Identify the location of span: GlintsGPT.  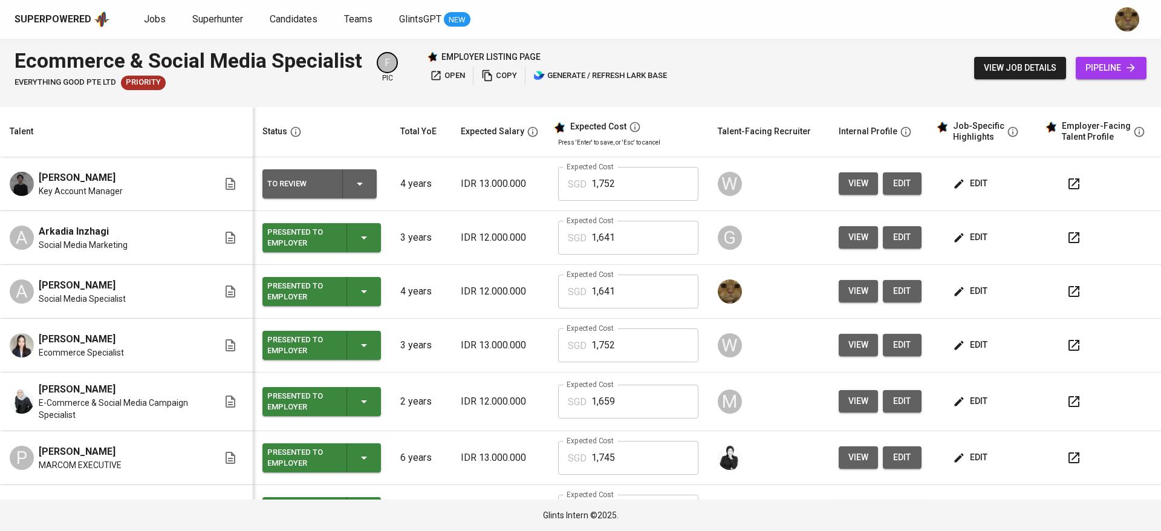
(420, 19).